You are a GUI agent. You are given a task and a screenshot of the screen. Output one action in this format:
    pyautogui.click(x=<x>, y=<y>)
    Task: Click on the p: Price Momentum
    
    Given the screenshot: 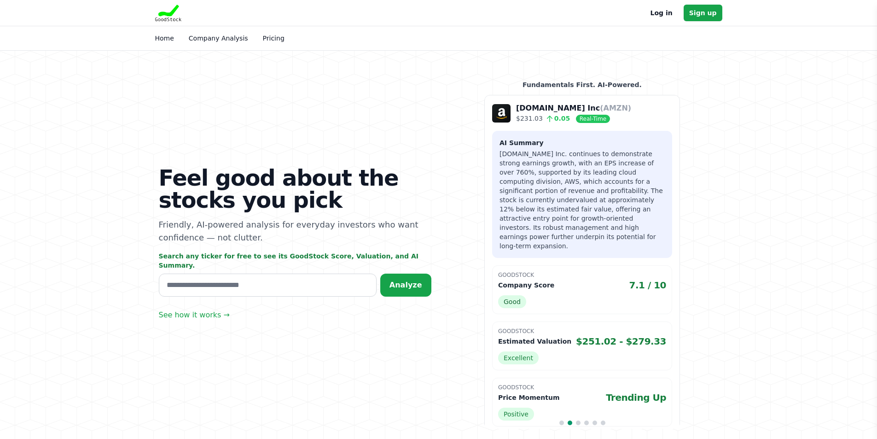 What is the action you would take?
    pyautogui.click(x=529, y=397)
    